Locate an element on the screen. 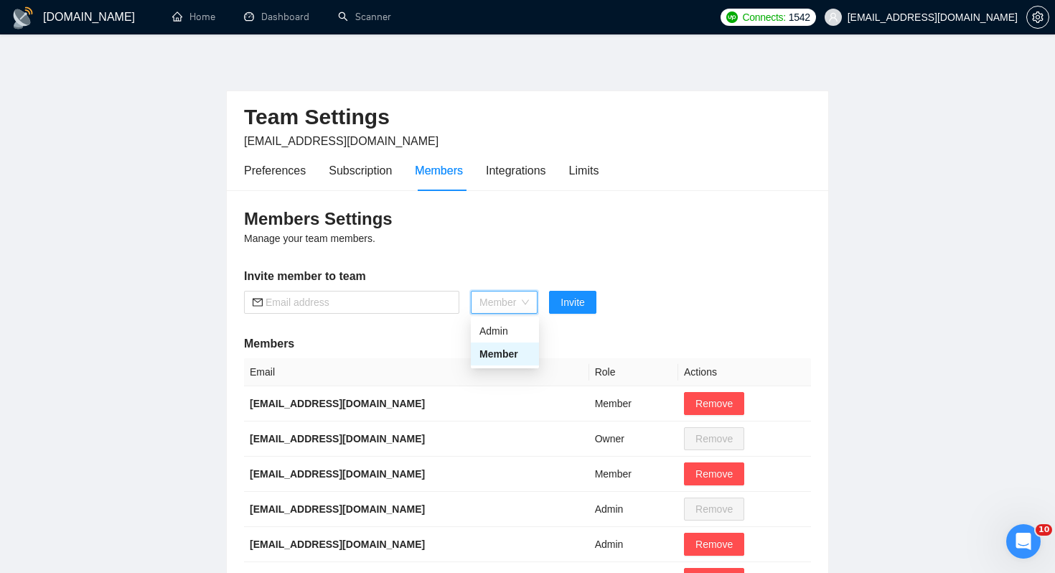  span: Member is located at coordinates (504, 302).